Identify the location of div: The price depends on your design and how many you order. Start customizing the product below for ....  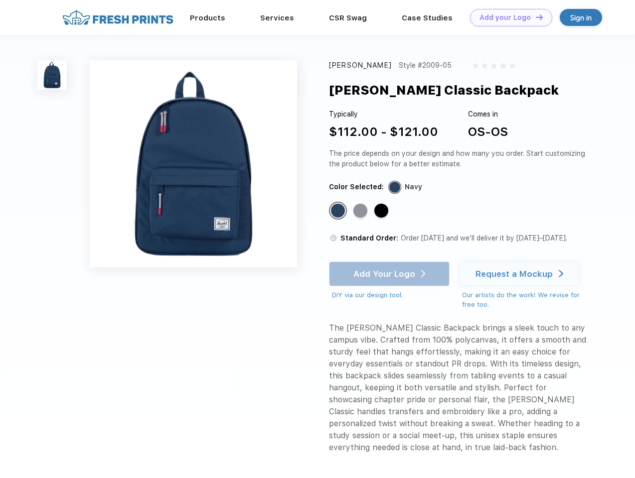
(459, 159).